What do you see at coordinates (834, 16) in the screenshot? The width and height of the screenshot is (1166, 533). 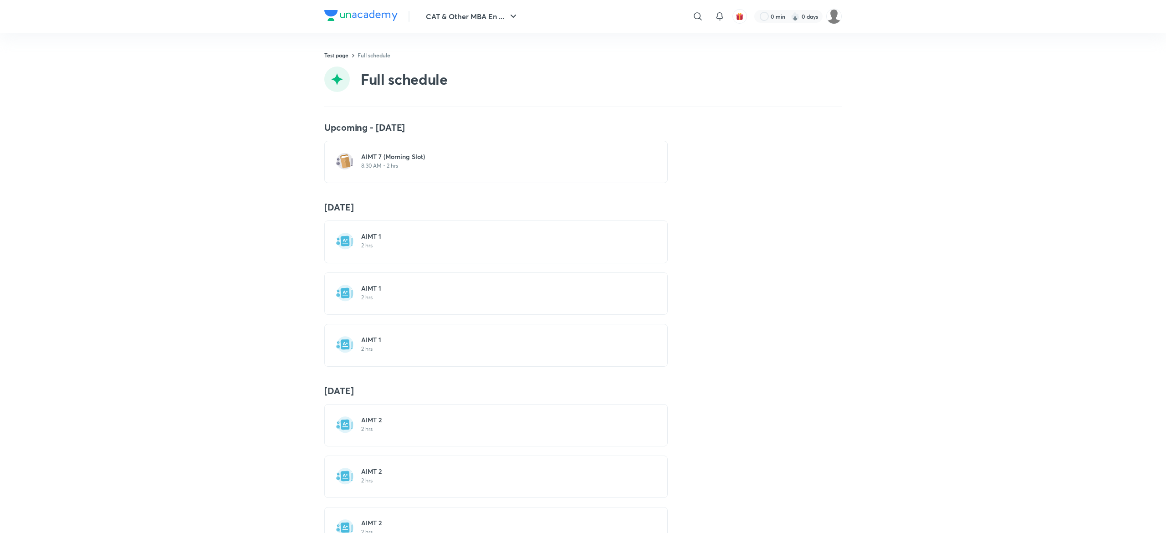 I see `img: Nilesh` at bounding box center [834, 16].